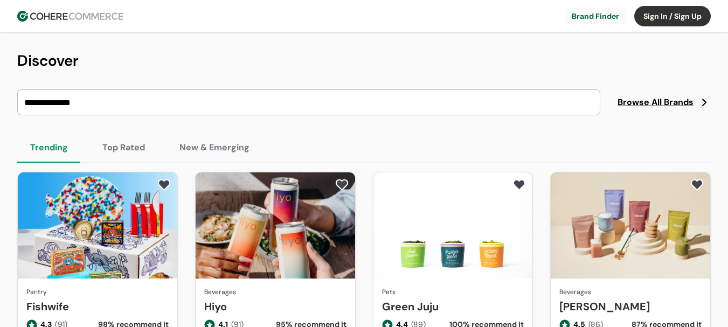 This screenshot has height=327, width=728. What do you see at coordinates (673, 16) in the screenshot?
I see `button: Sign In / Sign Up` at bounding box center [673, 16].